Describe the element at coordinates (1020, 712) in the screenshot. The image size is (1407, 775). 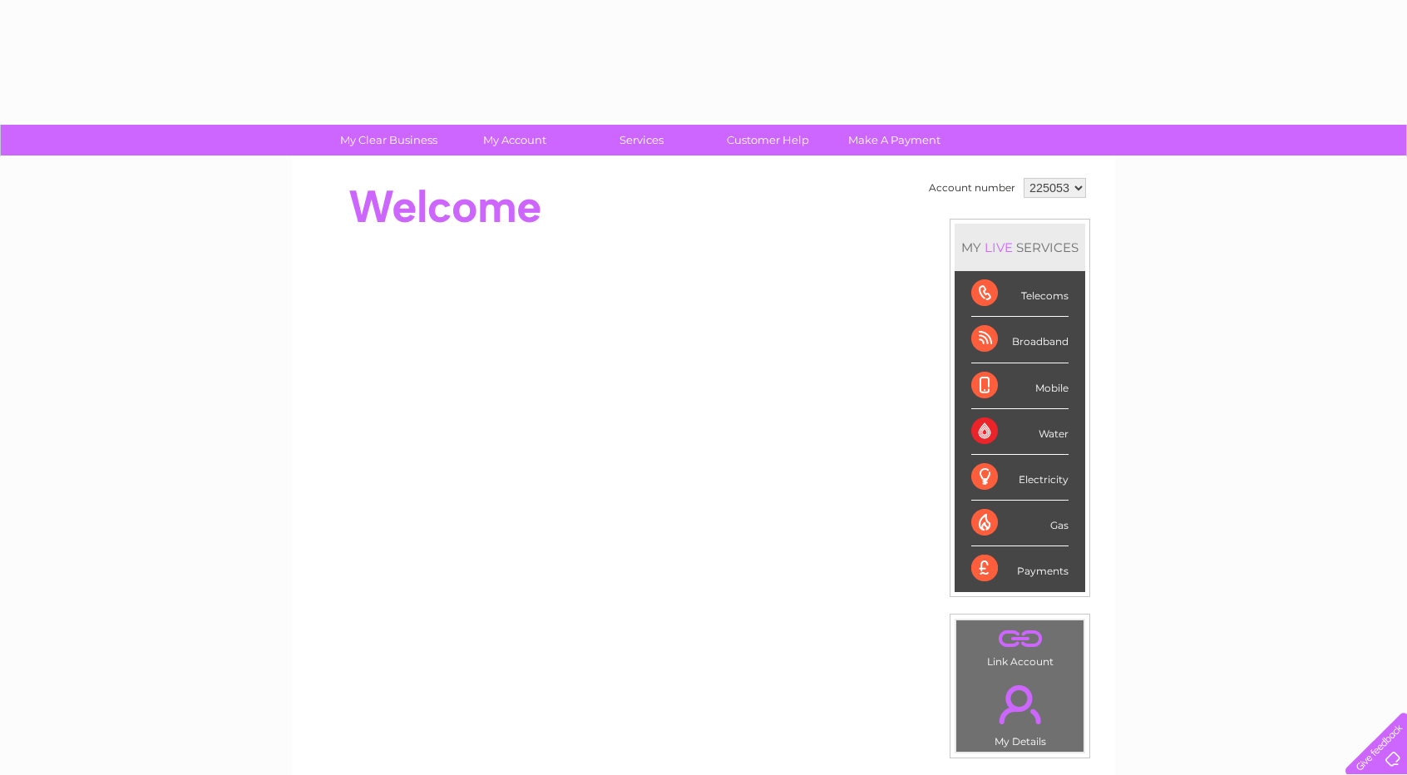
I see `td: My Details` at that location.